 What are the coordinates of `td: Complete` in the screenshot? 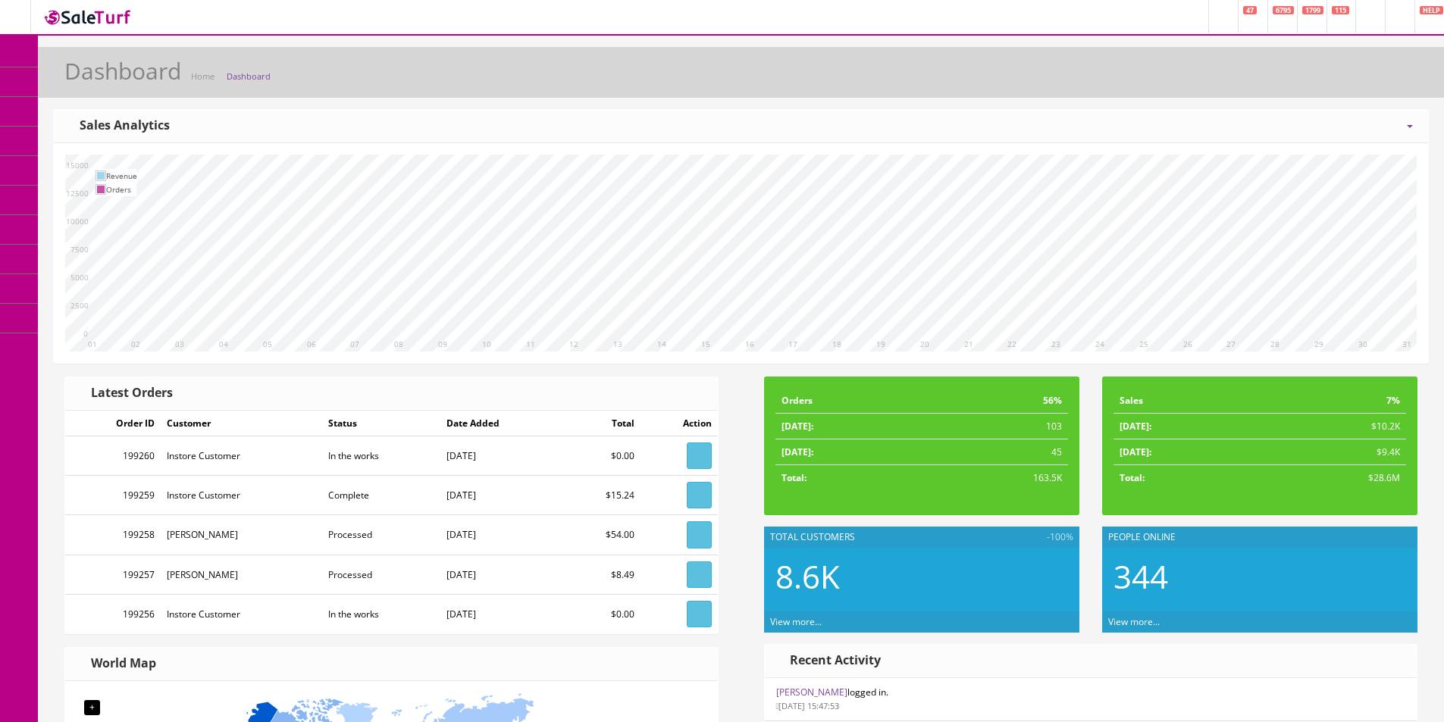 It's located at (381, 496).